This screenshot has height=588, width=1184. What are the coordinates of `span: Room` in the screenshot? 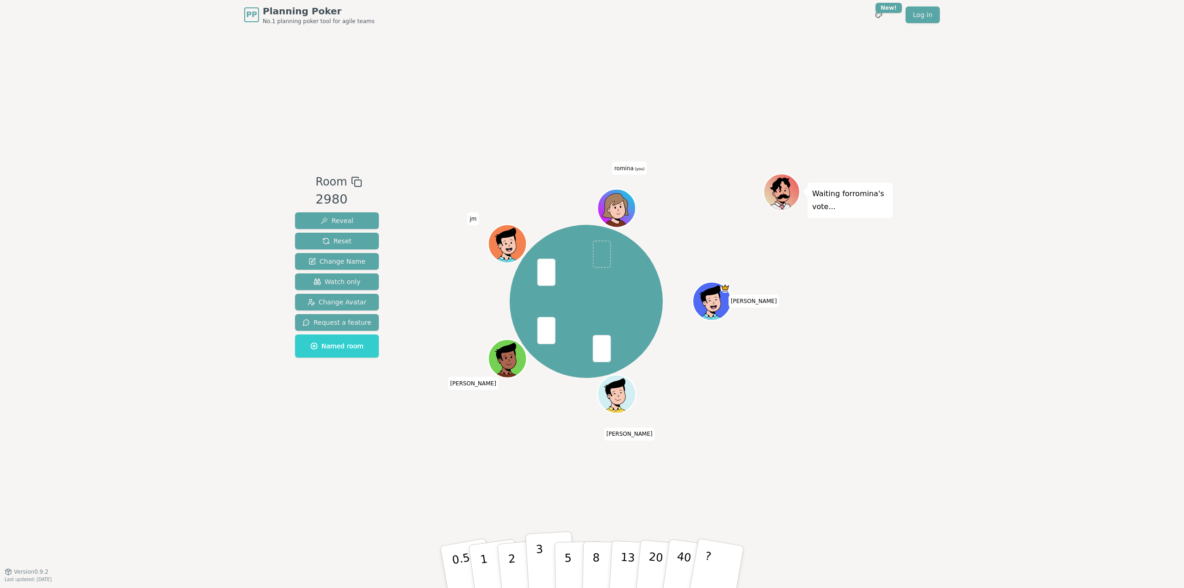 It's located at (331, 182).